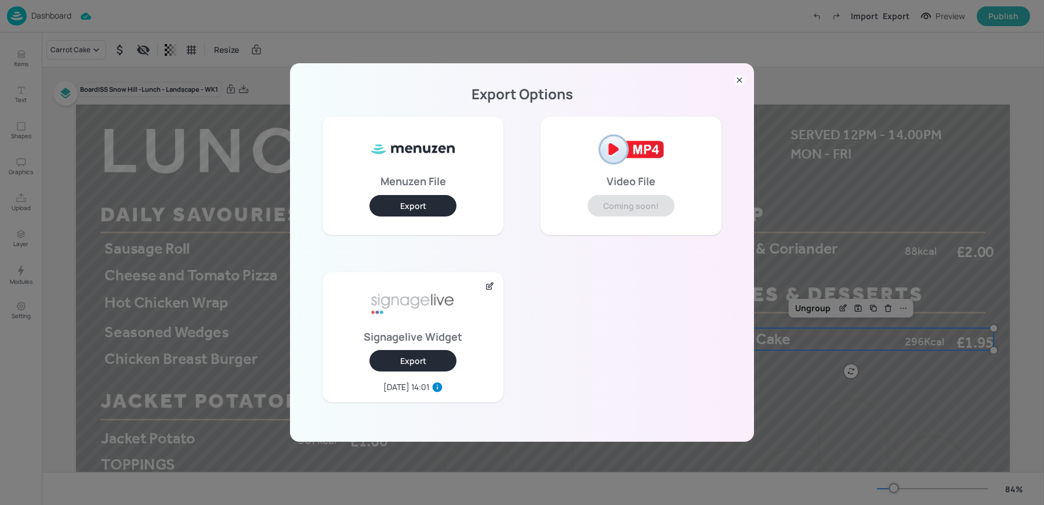 This screenshot has width=1044, height=505. Describe the element at coordinates (413, 149) in the screenshot. I see `img: ml8WC8f0XxQ8HKVnnVUe7f5Gv1vbApsJzyFa2MjOoB8SUy3kBkfteYo5TIAmtfcjWXsj8oHYkuYqrJRUn+qckOrNdzmSzIzkA...` at that location.